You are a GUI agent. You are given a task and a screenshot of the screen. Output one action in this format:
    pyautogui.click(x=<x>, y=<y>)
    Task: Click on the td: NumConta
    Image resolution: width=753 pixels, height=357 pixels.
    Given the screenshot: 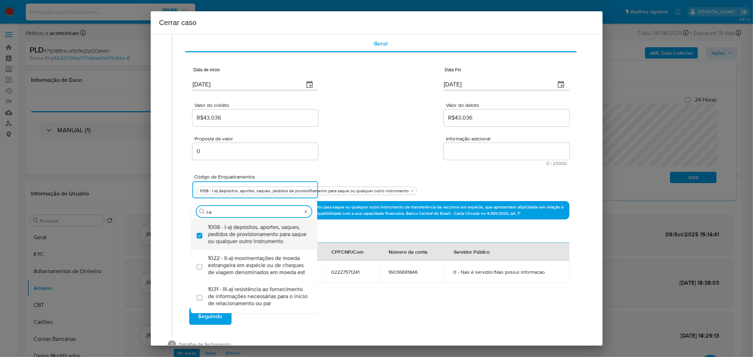 What is the action you would take?
    pyautogui.click(x=412, y=272)
    